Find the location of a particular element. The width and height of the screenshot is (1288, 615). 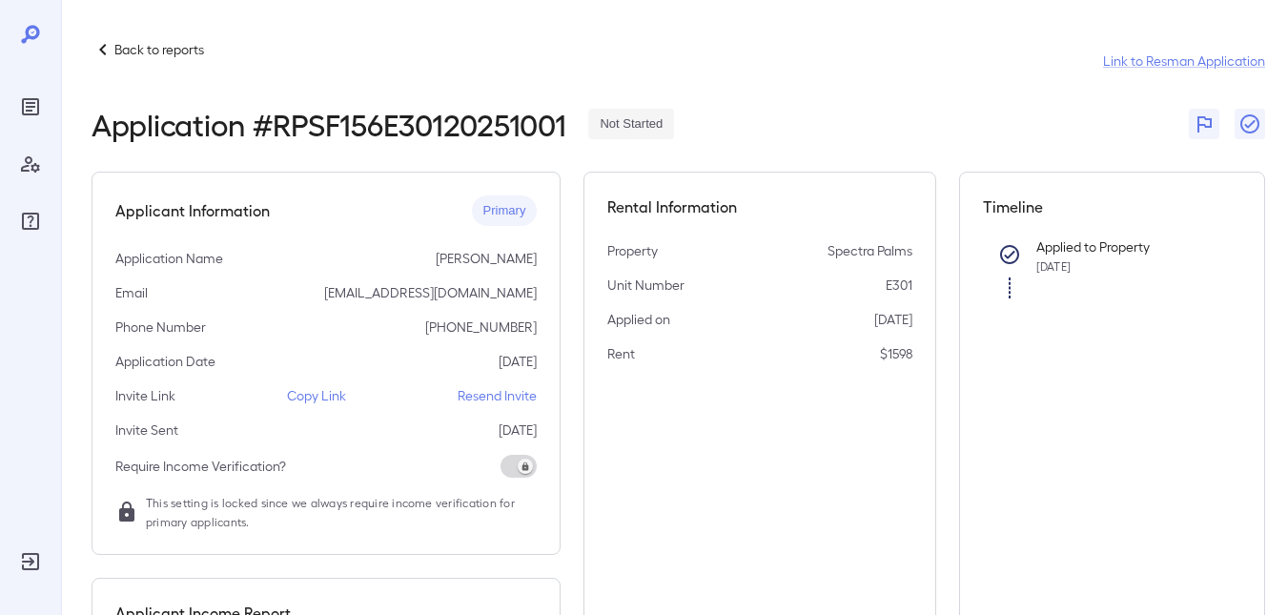

p: Applied to Property is located at coordinates (1123, 247).